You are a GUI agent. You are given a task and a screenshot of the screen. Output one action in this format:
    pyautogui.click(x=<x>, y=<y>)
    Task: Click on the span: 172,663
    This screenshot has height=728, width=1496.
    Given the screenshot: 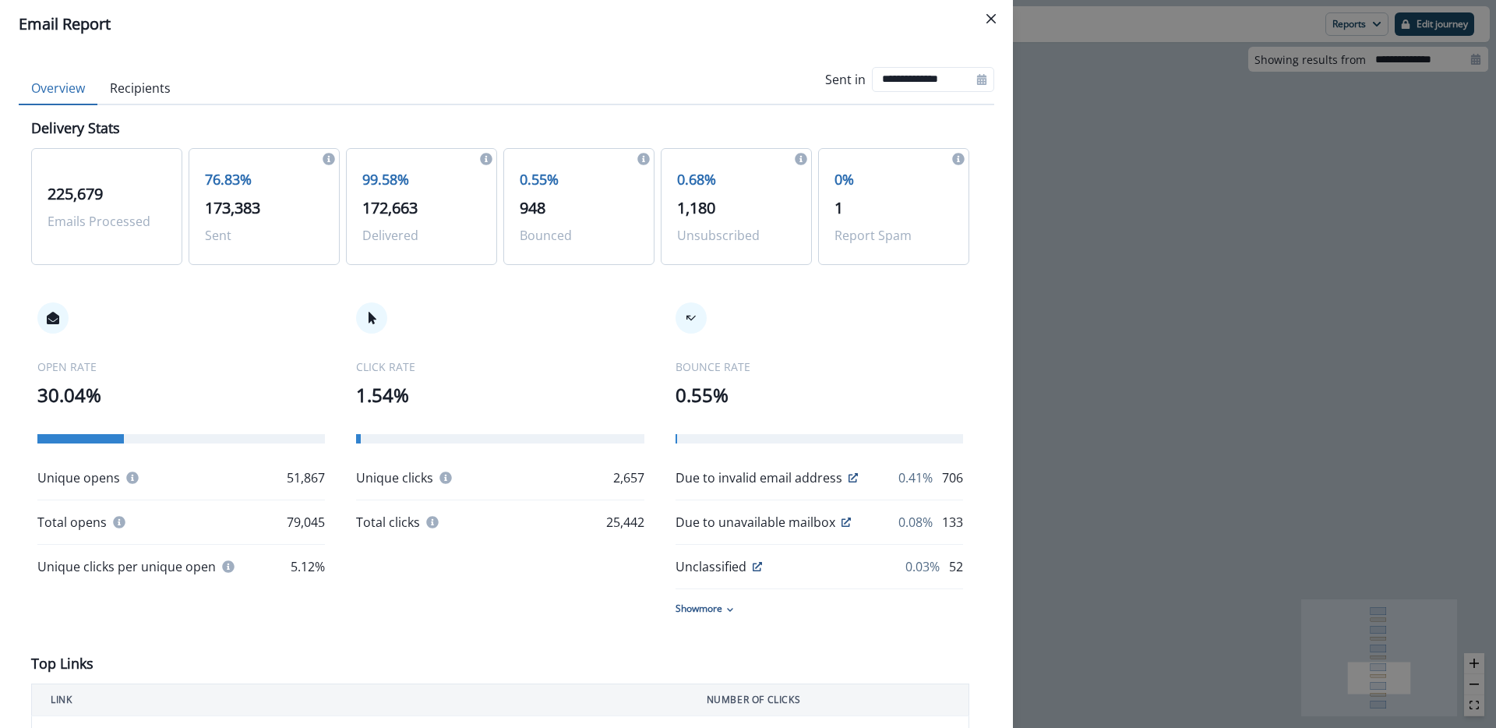 What is the action you would take?
    pyautogui.click(x=390, y=207)
    